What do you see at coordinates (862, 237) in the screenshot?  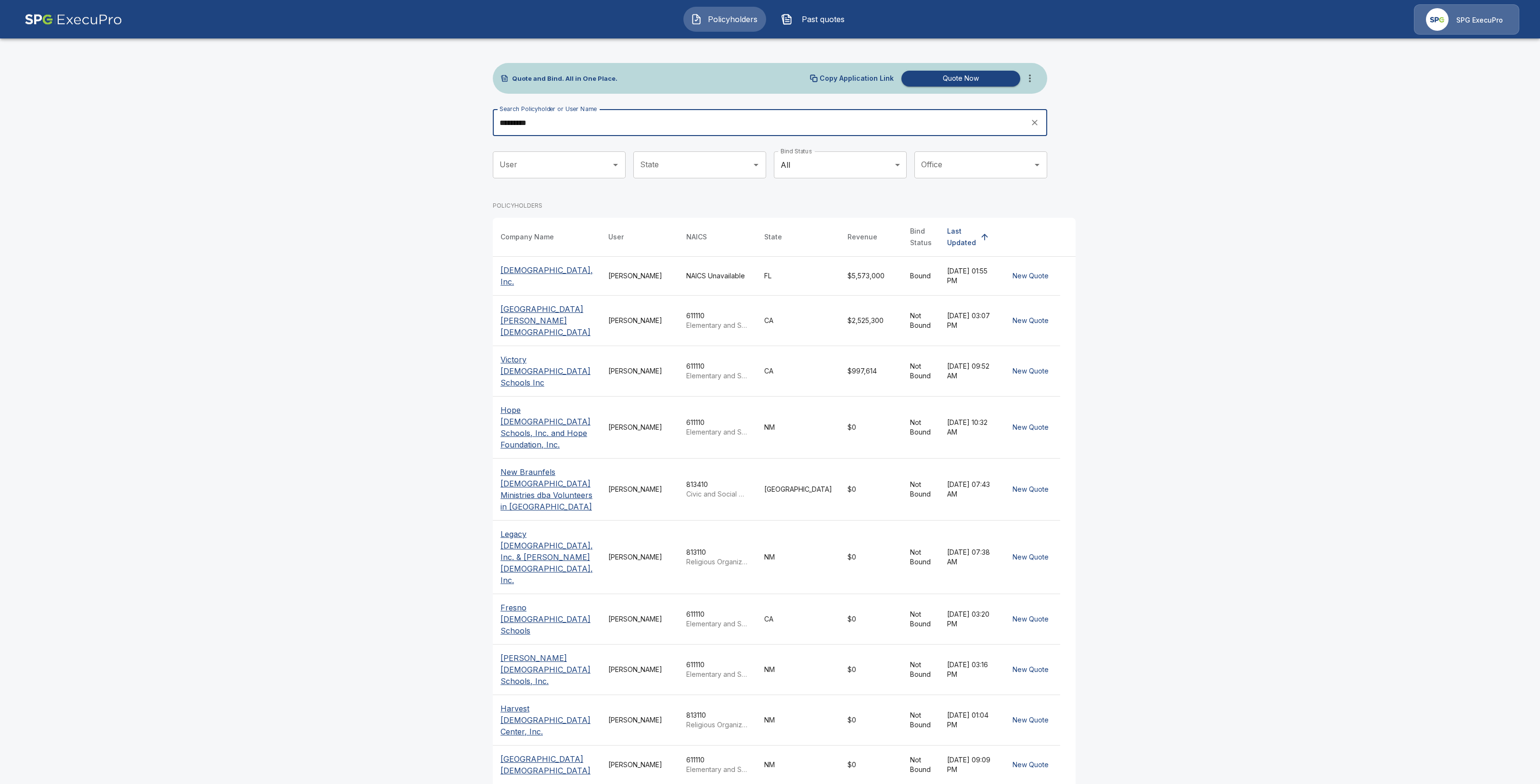 I see `div: Revenue` at bounding box center [862, 237].